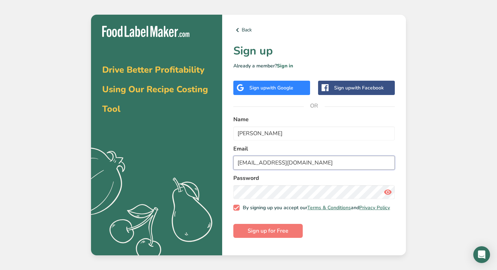  I want to click on h1: Sign up, so click(314, 51).